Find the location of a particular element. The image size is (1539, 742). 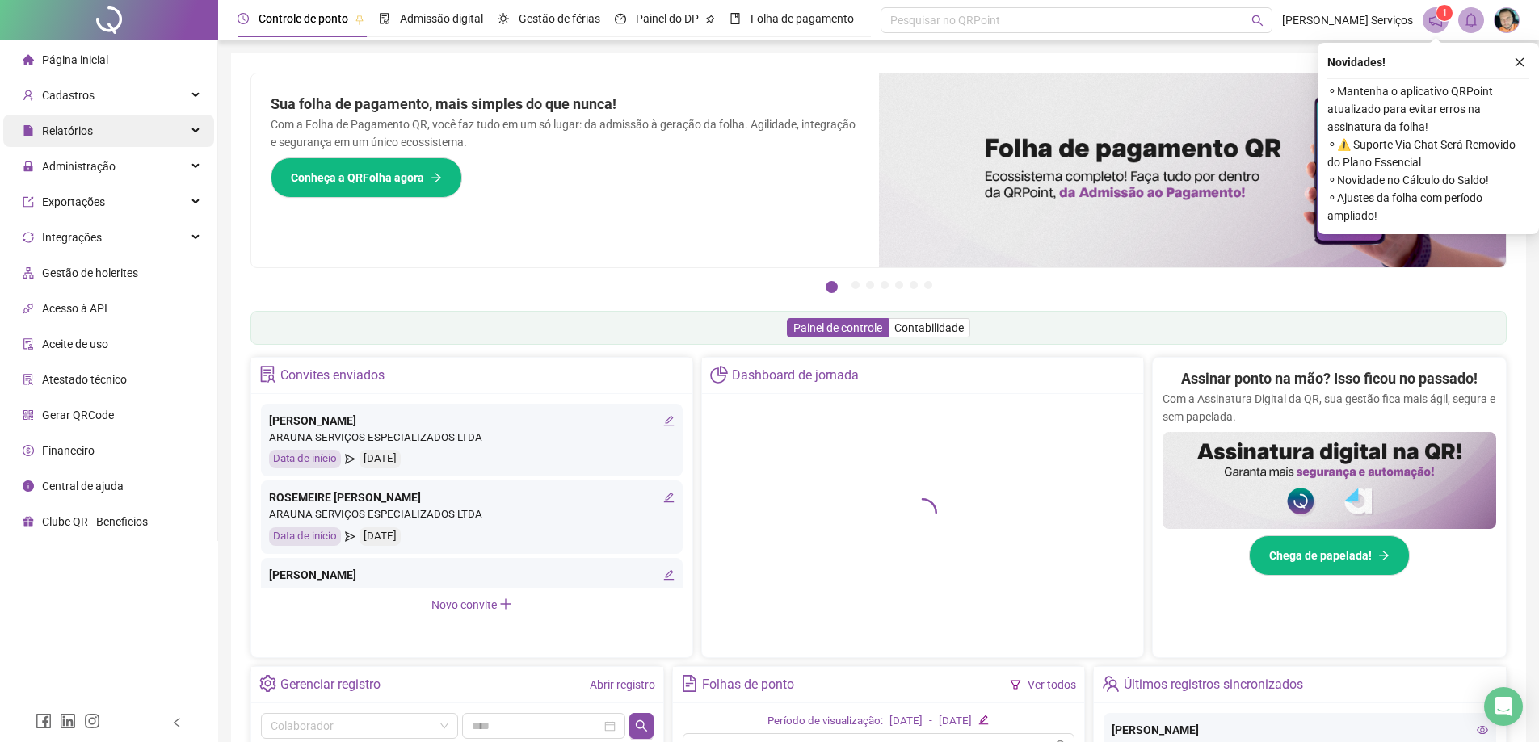

span: Central de ajuda is located at coordinates (82, 486).